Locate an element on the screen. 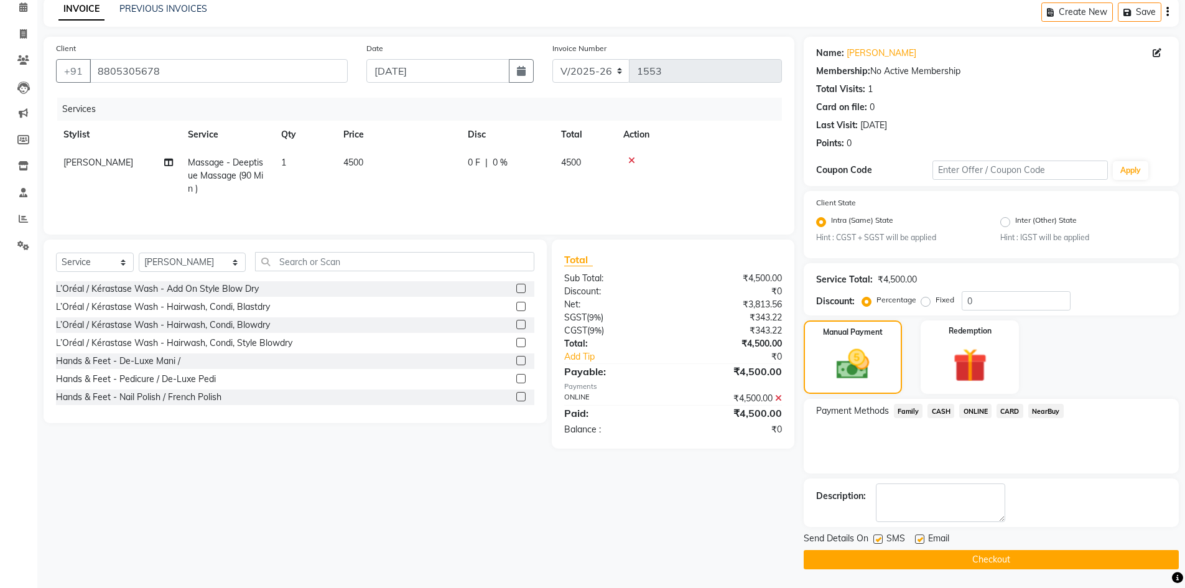  label: Client State is located at coordinates (836, 203).